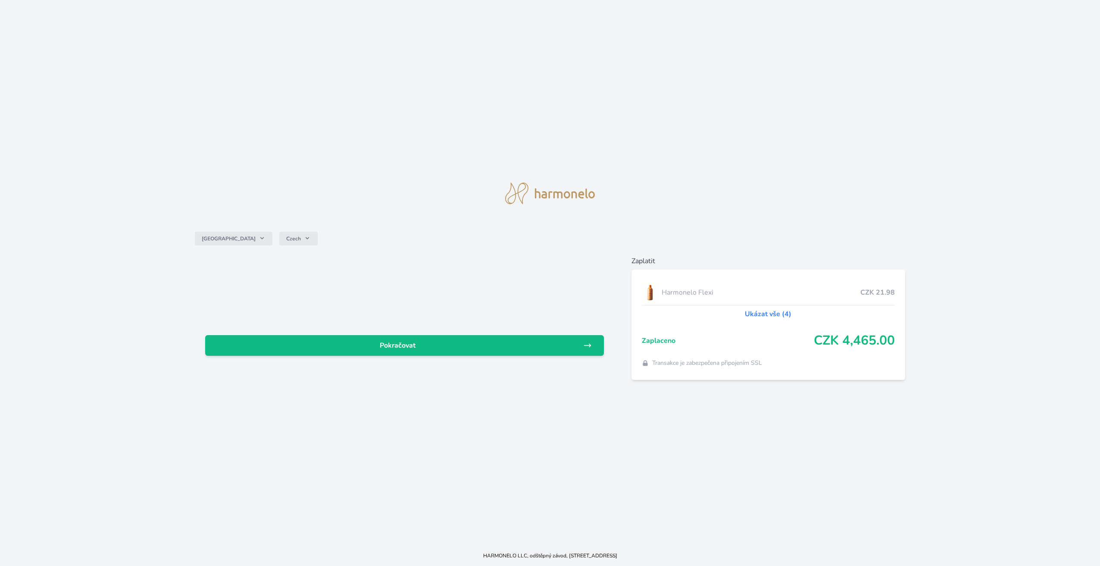 The image size is (1100, 566). I want to click on a: Pokračovat, so click(404, 346).